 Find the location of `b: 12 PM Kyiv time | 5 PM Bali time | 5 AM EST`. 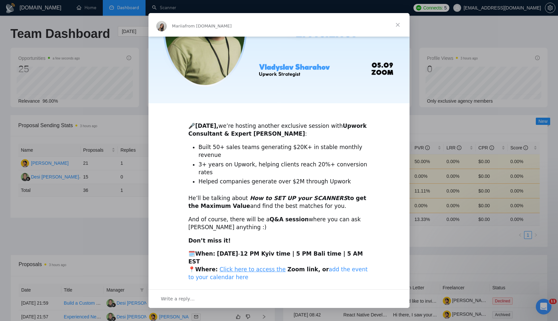

b: 12 PM Kyiv time | 5 PM Bali time | 5 AM EST is located at coordinates (276, 257).